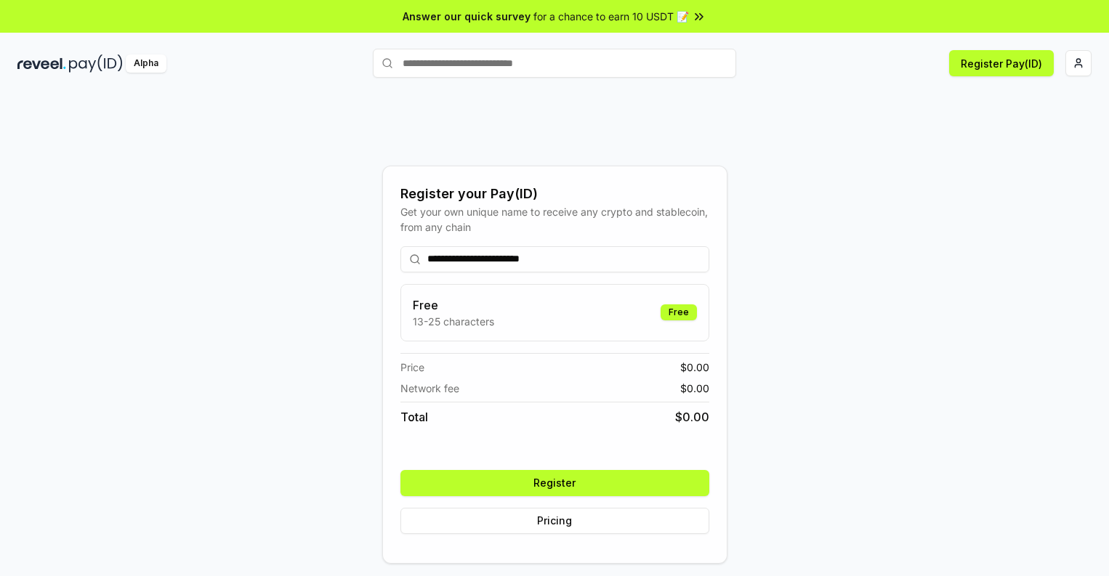  I want to click on span: for a chance to earn 10 USDT 📝, so click(611, 16).